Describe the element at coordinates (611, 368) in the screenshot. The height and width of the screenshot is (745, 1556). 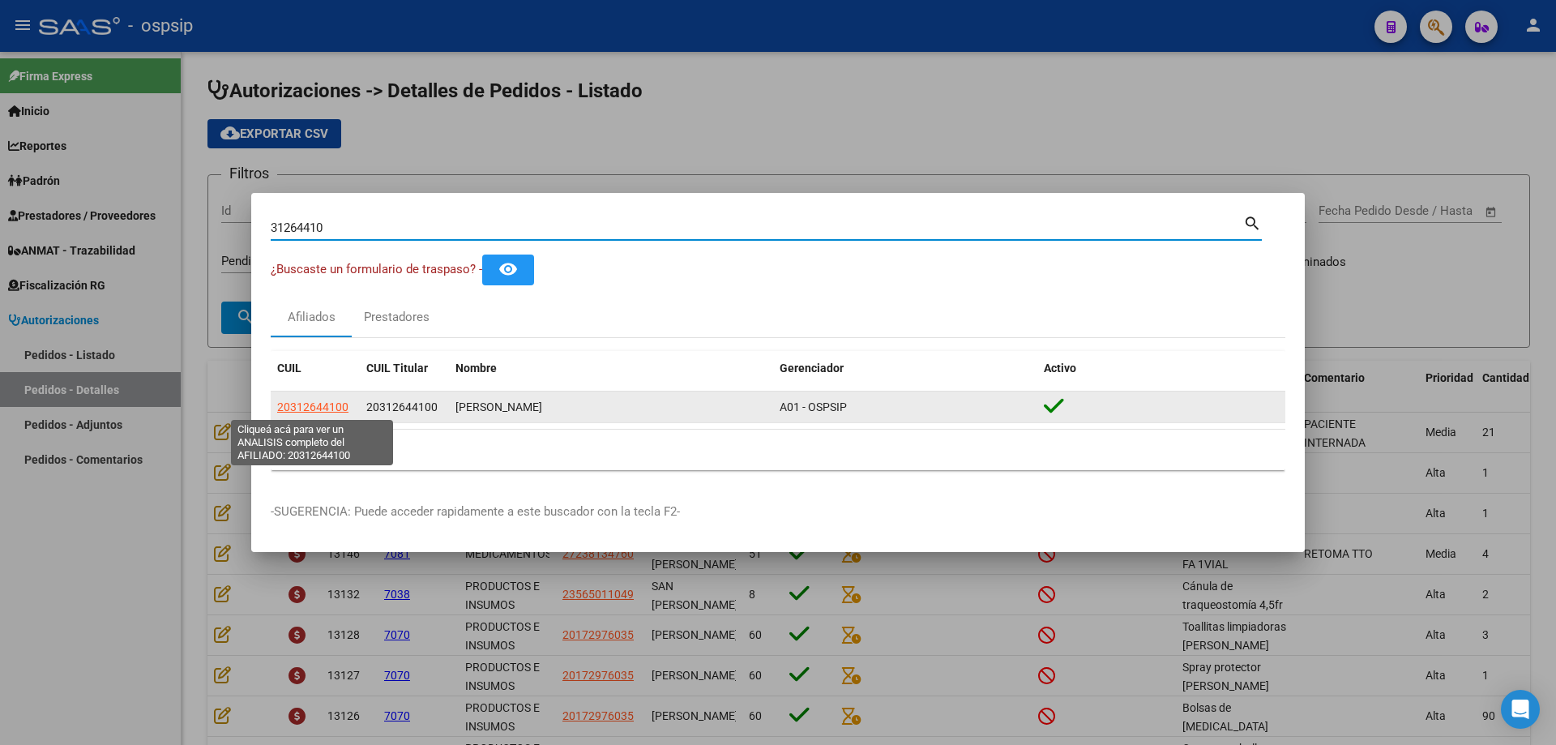
I see `datatable-header-cell: Nombre` at that location.